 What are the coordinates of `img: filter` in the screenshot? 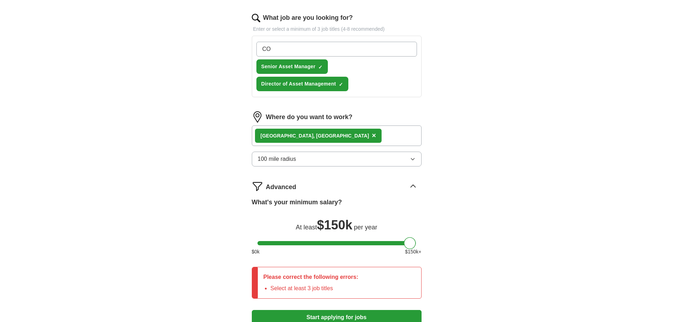 It's located at (258, 186).